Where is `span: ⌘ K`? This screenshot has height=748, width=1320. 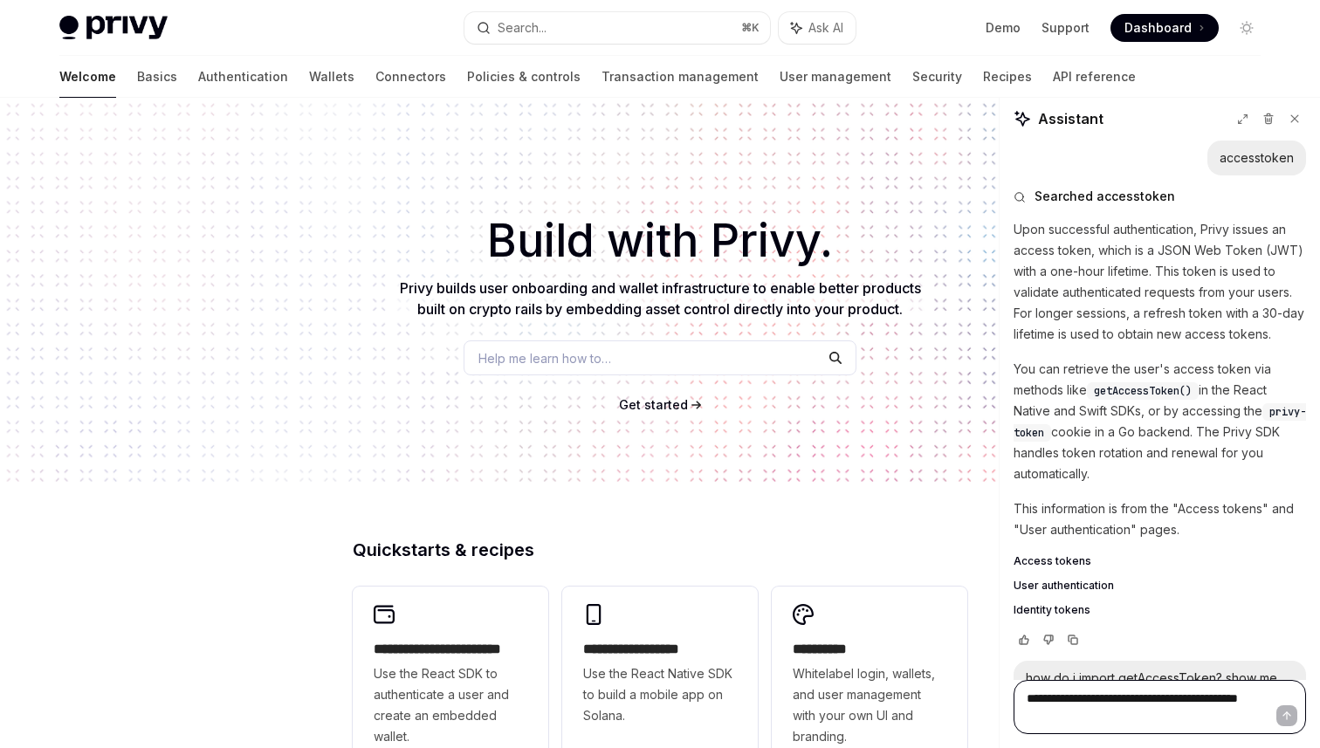
span: ⌘ K is located at coordinates (750, 28).